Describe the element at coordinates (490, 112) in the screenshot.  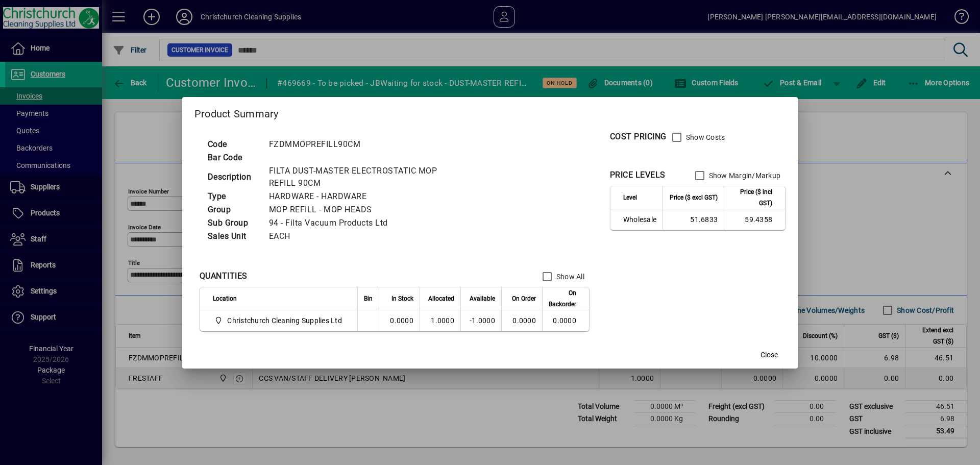
I see `h2: Product Summary` at that location.